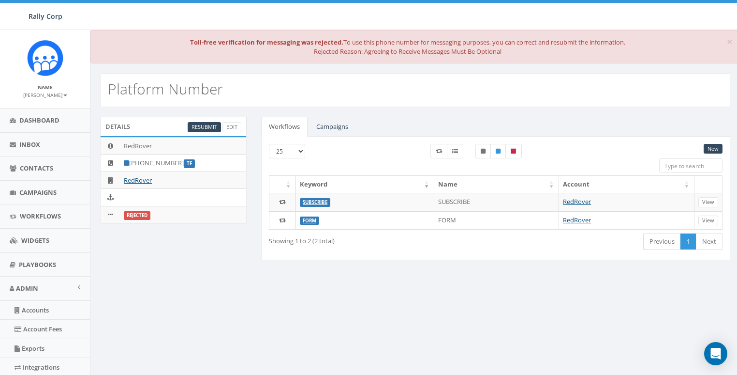 This screenshot has height=375, width=737. Describe the element at coordinates (285, 126) in the screenshot. I see `a: Workflows` at that location.